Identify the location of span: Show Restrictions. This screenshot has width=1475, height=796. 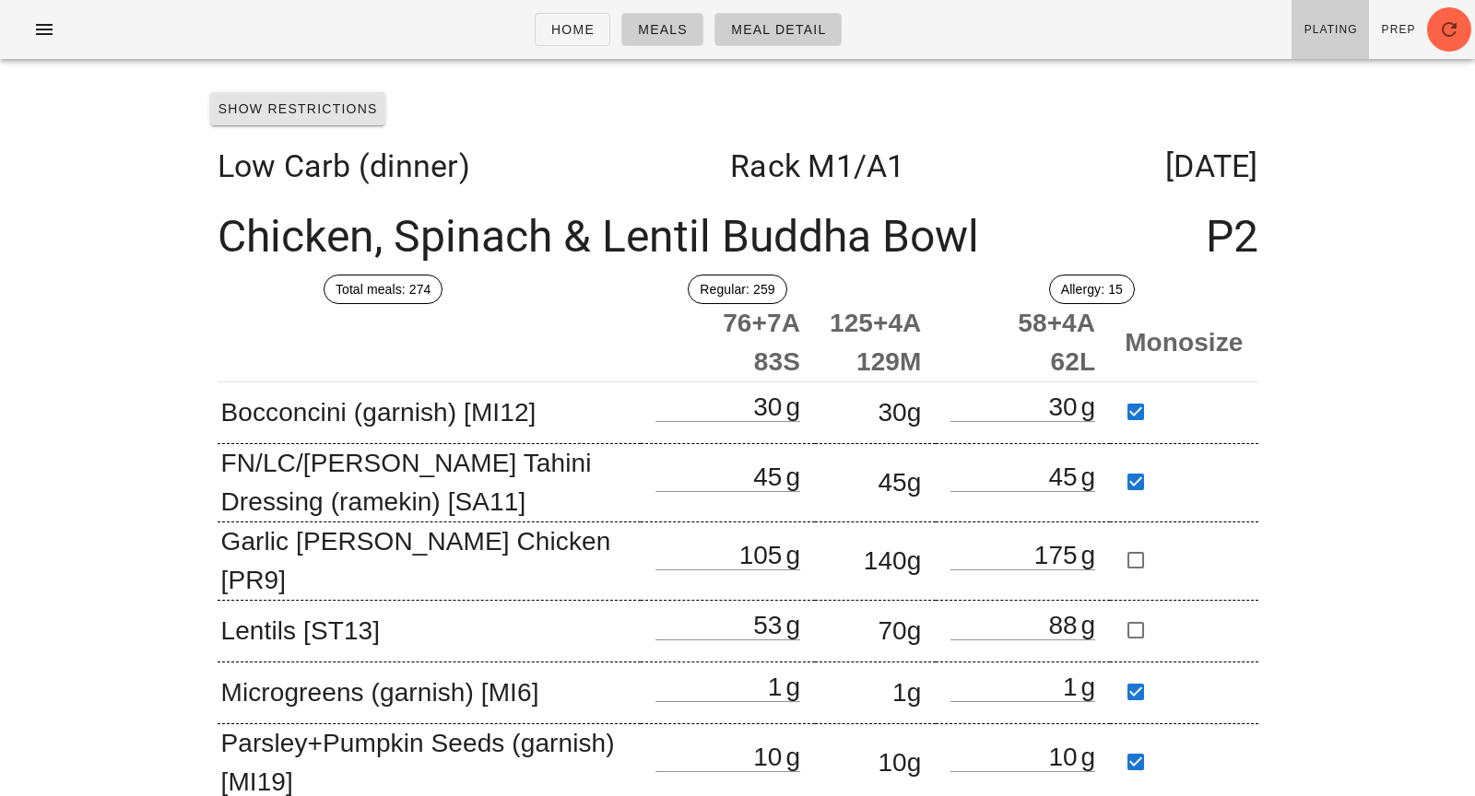
(298, 109).